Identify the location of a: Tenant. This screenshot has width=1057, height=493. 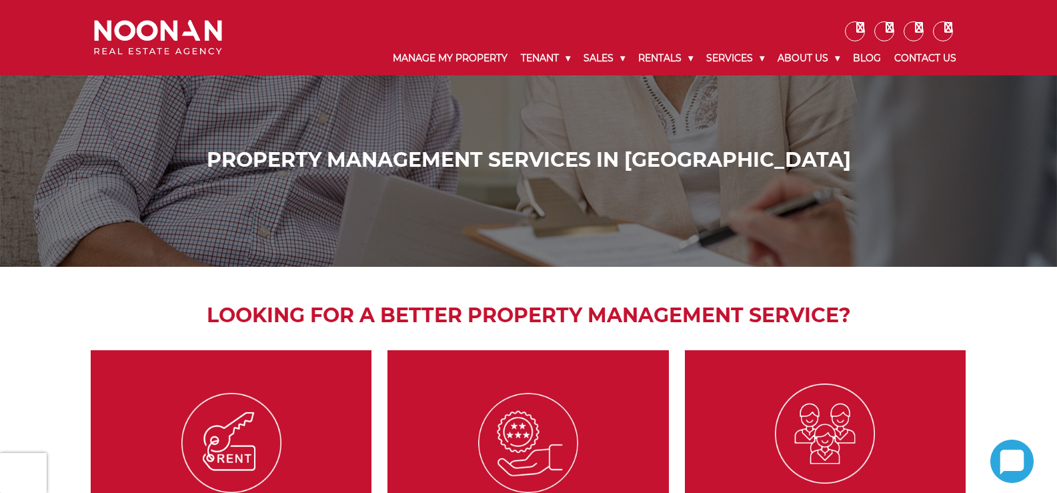
(546, 58).